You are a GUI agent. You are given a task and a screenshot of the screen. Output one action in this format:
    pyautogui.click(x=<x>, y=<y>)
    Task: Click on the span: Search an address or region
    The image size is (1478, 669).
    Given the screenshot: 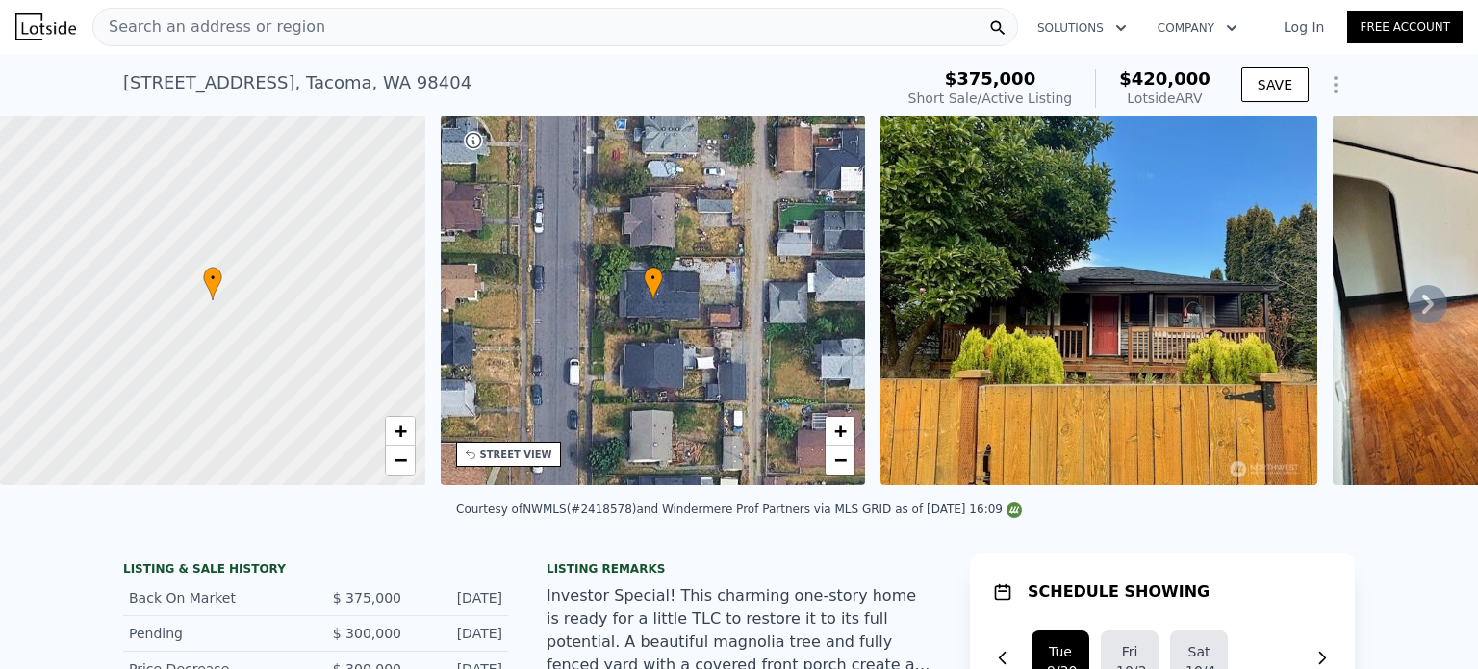 What is the action you would take?
    pyautogui.click(x=209, y=27)
    